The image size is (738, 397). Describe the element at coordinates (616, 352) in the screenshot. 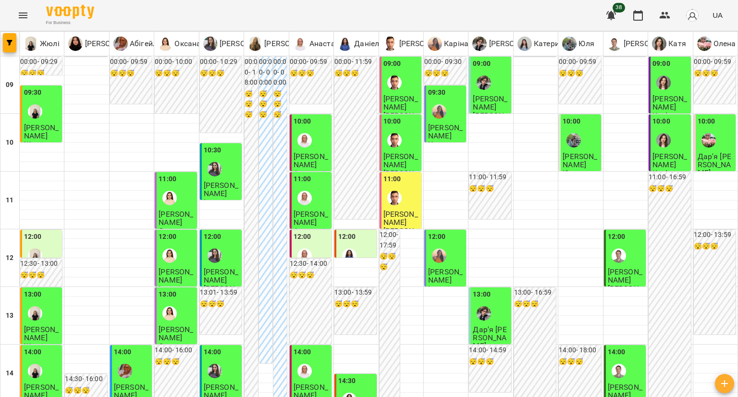

I see `label: 14:00` at that location.